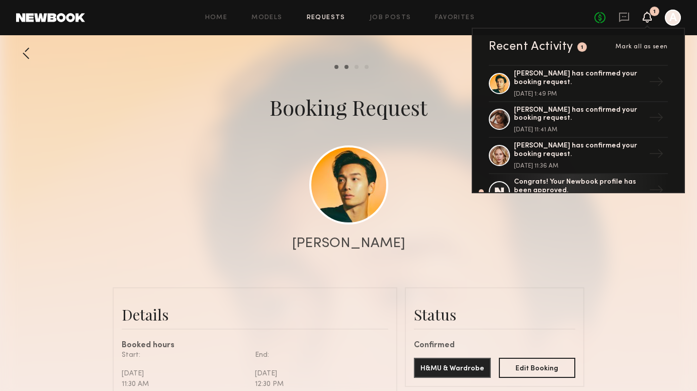 This screenshot has width=697, height=391. I want to click on a: Congrats! Your Newbook profile has been approved.→, so click(578, 192).